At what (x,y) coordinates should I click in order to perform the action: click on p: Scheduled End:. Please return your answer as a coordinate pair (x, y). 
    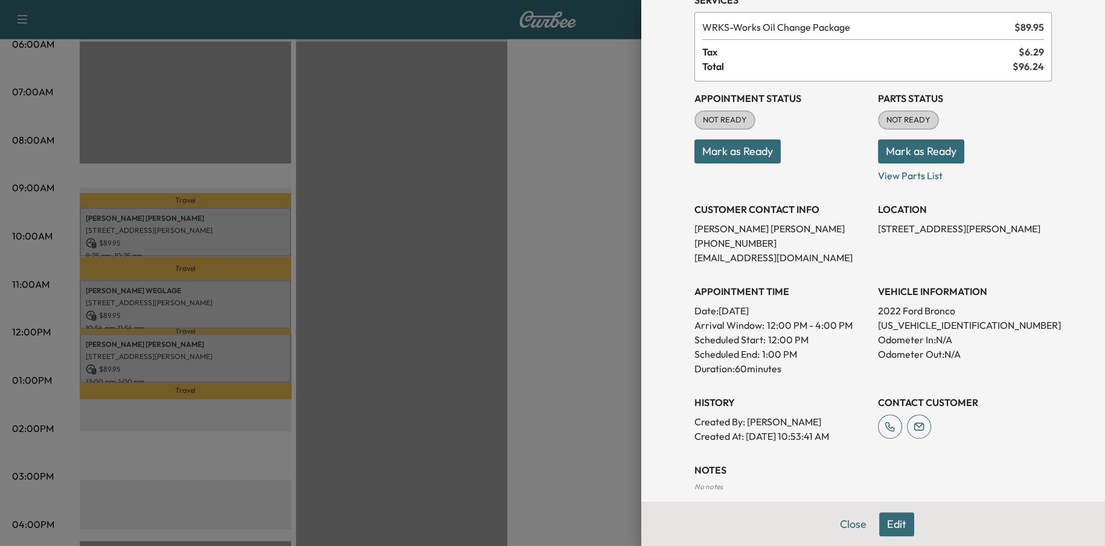
    Looking at the image, I should click on (727, 354).